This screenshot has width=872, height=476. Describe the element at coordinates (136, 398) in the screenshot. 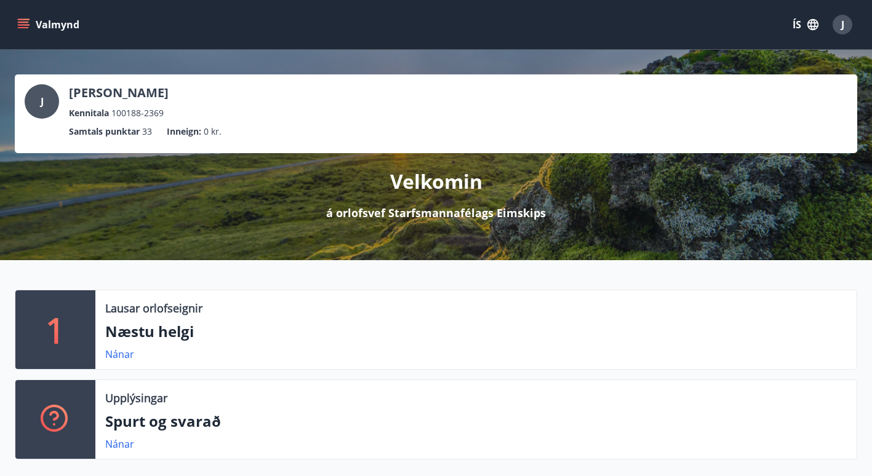

I see `p: Upplýsingar` at that location.